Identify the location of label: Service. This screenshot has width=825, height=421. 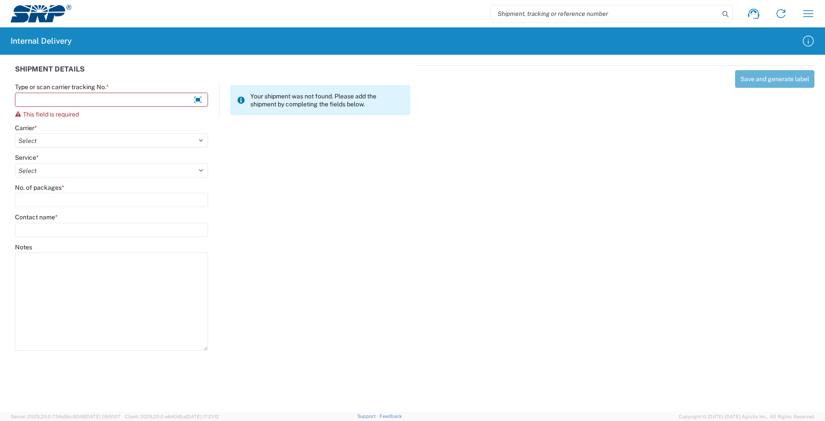
(27, 157).